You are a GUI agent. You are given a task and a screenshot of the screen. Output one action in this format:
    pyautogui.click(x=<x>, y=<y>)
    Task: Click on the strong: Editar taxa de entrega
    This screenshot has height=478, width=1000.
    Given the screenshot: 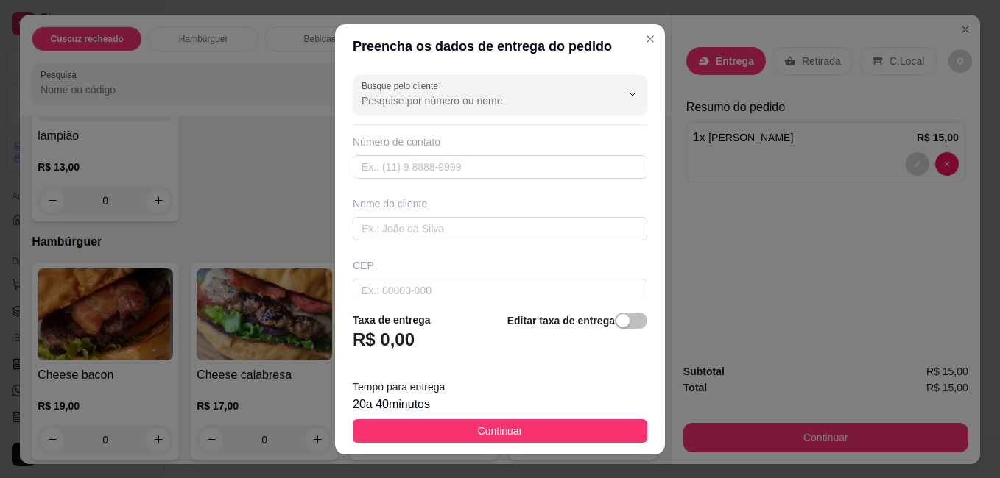 What is the action you would take?
    pyautogui.click(x=561, y=321)
    